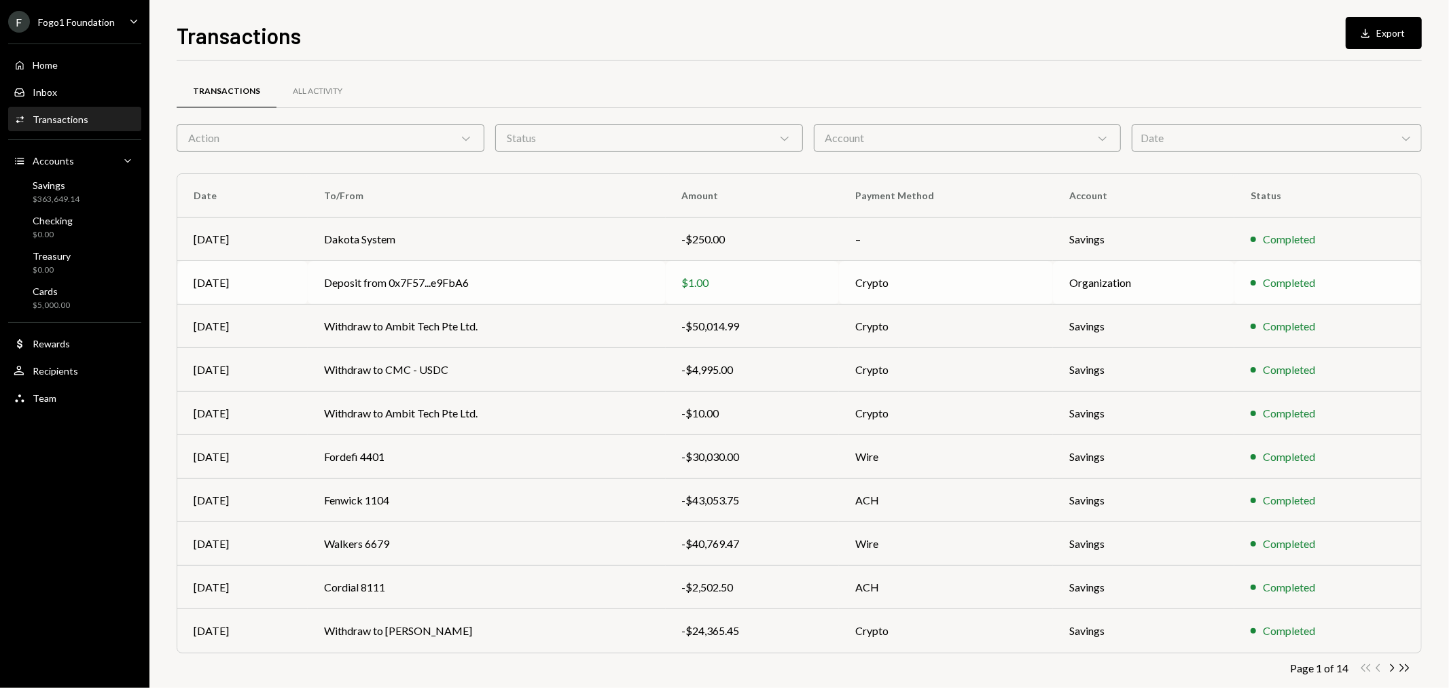 The width and height of the screenshot is (1449, 688). What do you see at coordinates (317, 91) in the screenshot?
I see `a: All Activity` at bounding box center [317, 91].